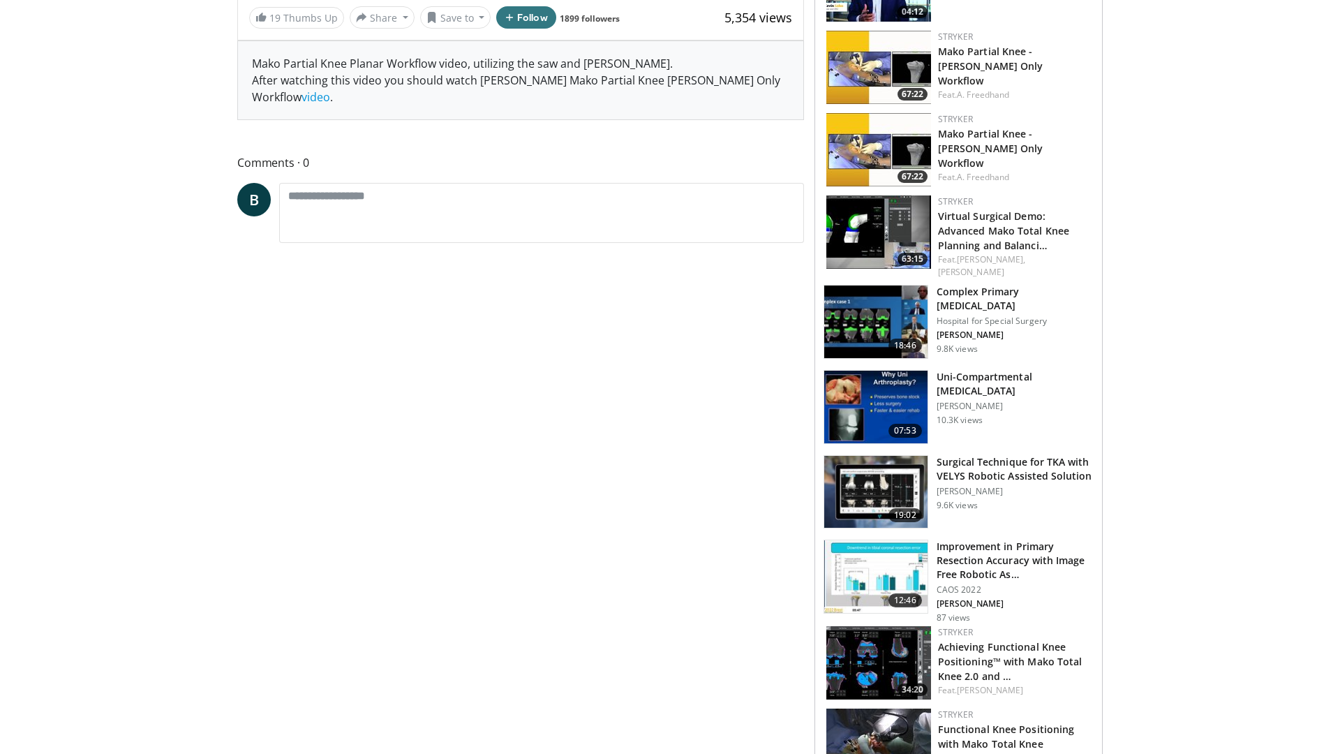  What do you see at coordinates (879, 232) in the screenshot?
I see `a: 63:15` at bounding box center [879, 232].